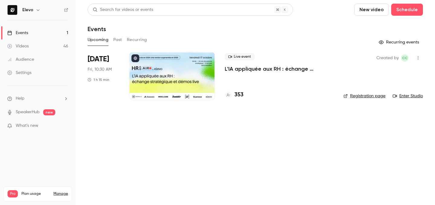  What do you see at coordinates (61, 194) in the screenshot?
I see `a: Manage` at bounding box center [61, 194].